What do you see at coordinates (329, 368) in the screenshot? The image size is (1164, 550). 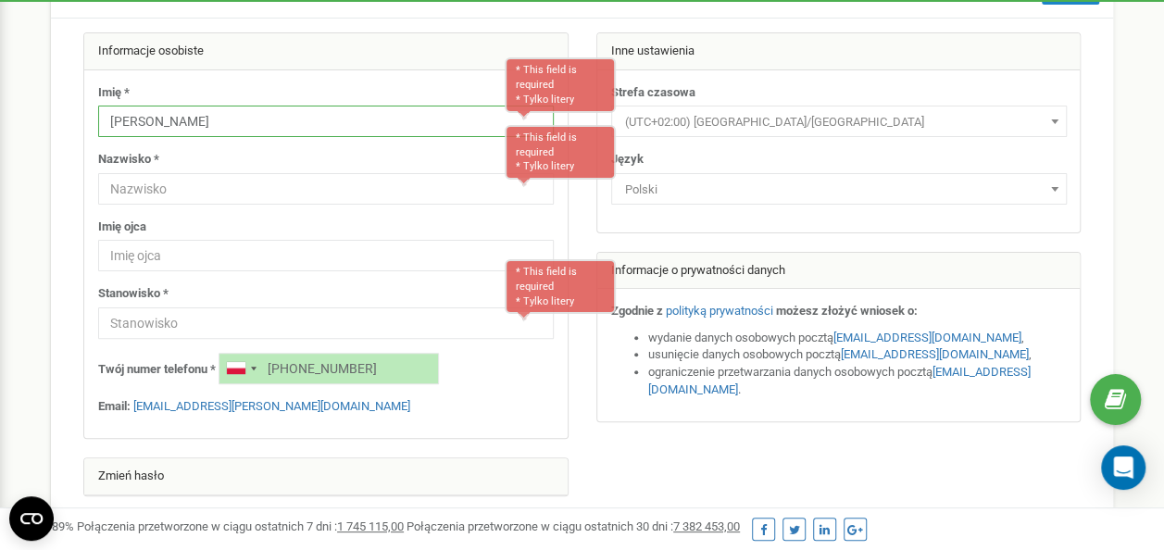 I see `input: +1-800-555-55-55` at bounding box center [329, 368].